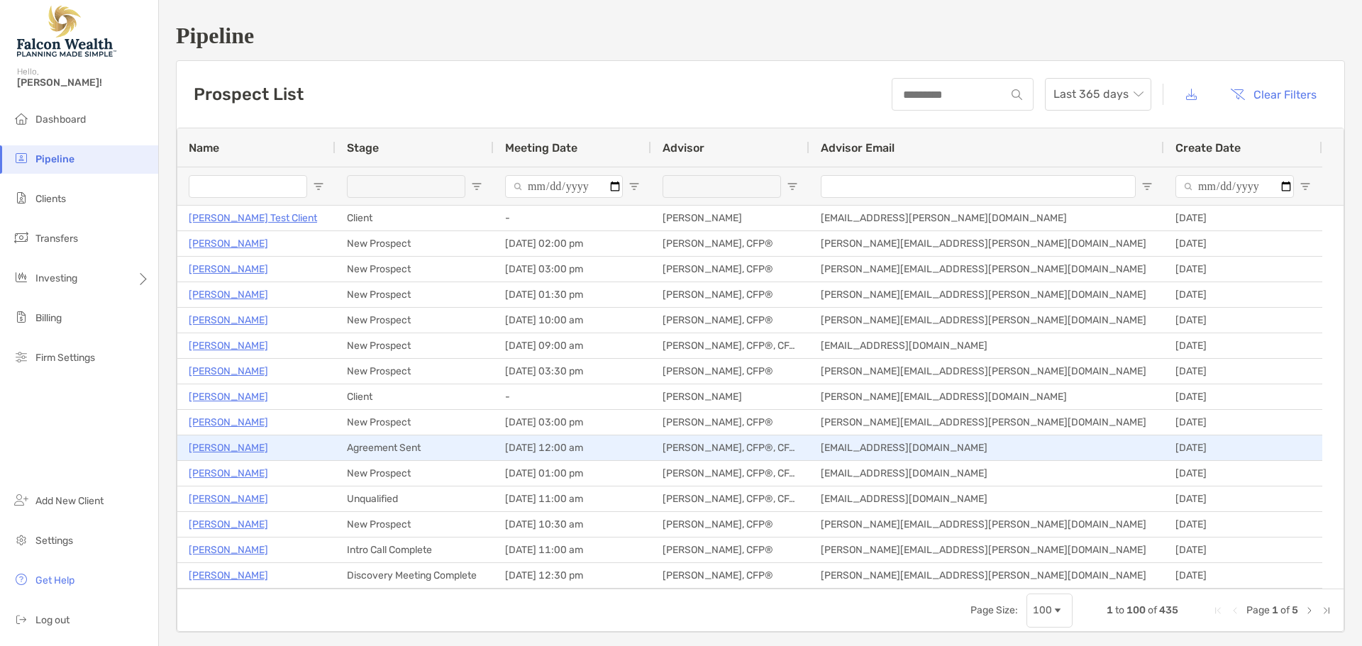 This screenshot has width=1362, height=646. I want to click on div: Next Page, so click(1309, 611).